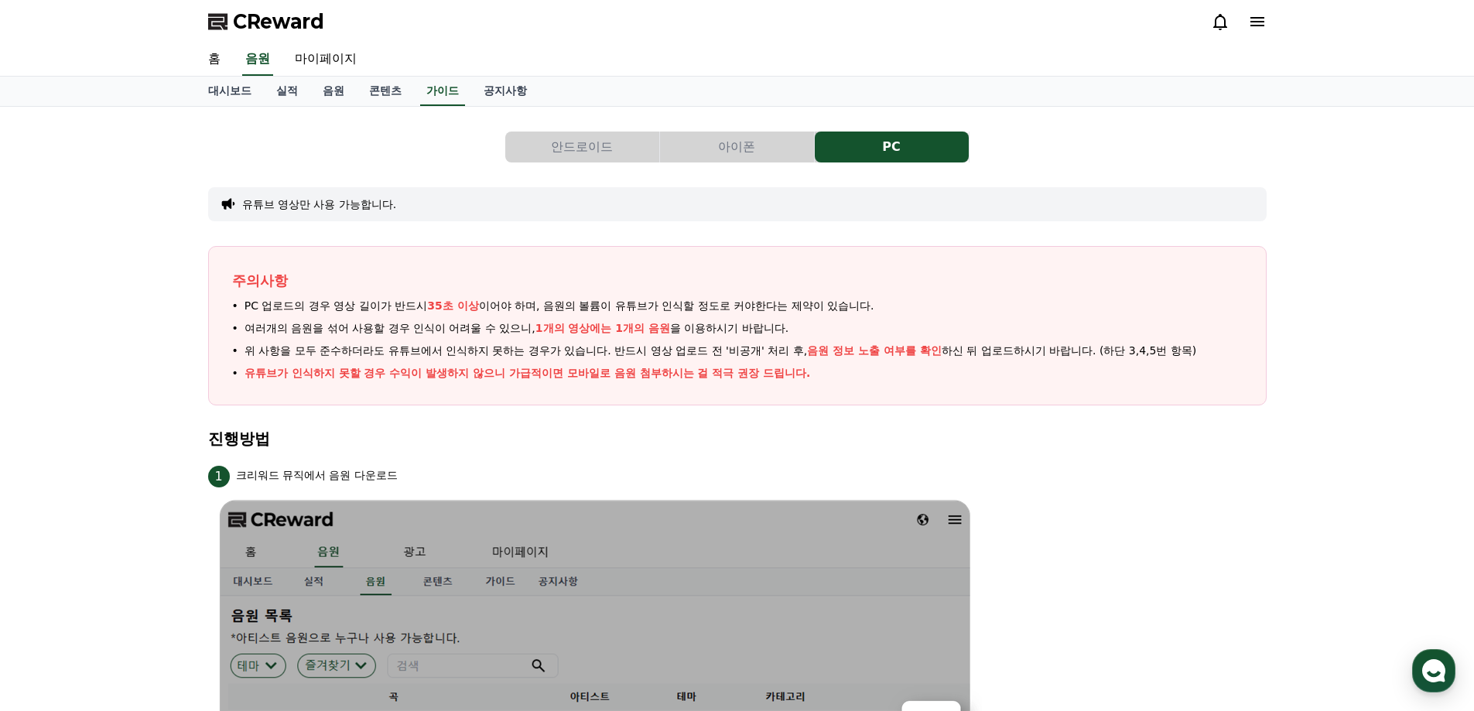  I want to click on p: 주의사항, so click(737, 281).